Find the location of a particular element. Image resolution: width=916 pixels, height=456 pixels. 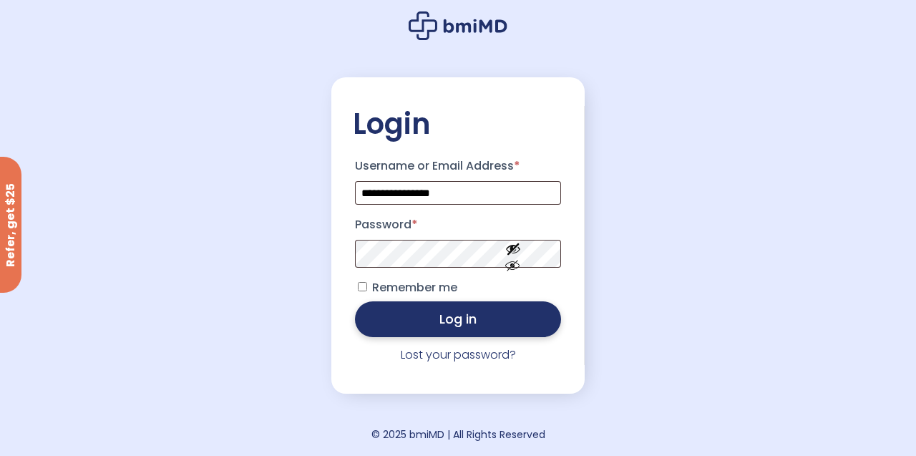

span: Remember me is located at coordinates (414, 287).